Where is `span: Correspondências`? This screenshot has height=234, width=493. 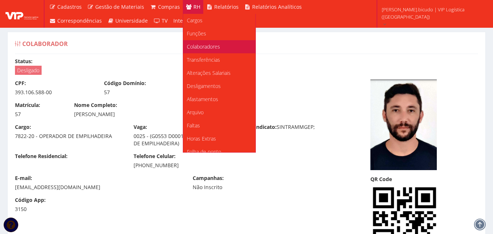
span: Correspondências is located at coordinates (80, 20).